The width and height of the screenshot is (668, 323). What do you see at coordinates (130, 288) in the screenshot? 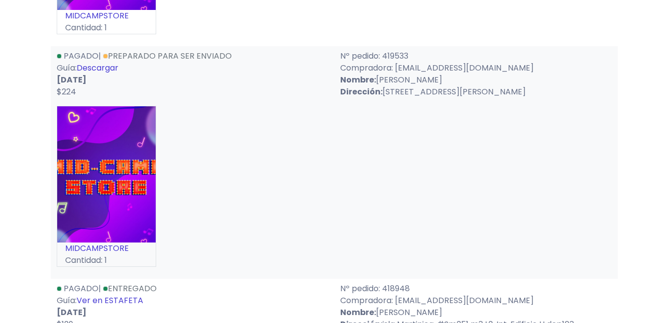
I see `a: Entregado` at bounding box center [130, 288].